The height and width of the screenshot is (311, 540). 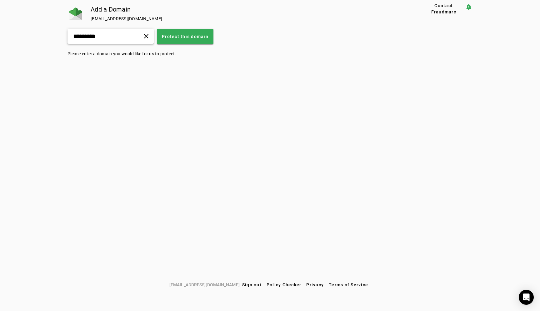 What do you see at coordinates (444, 9) in the screenshot?
I see `span: Contact Fraudmarc` at bounding box center [444, 9].